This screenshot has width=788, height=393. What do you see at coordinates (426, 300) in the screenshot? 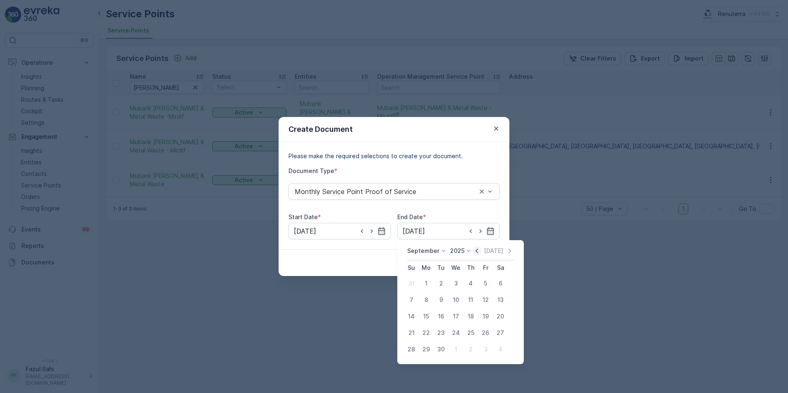
I see `div: 8` at bounding box center [426, 300].